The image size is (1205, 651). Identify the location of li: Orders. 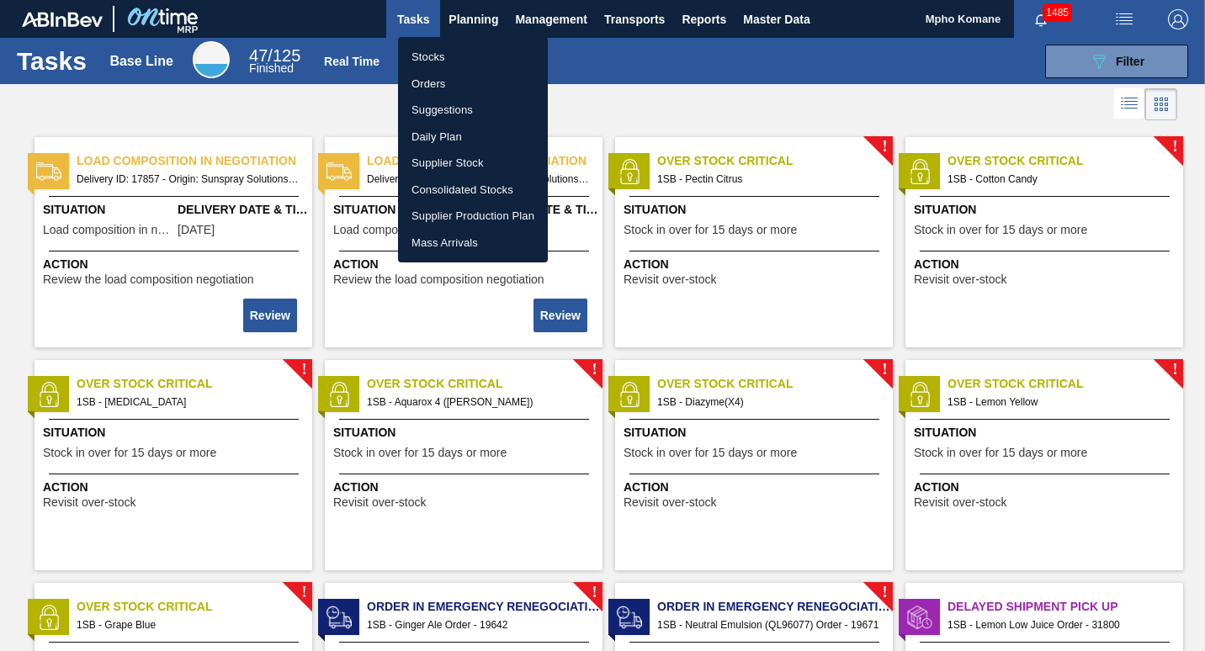
(473, 84).